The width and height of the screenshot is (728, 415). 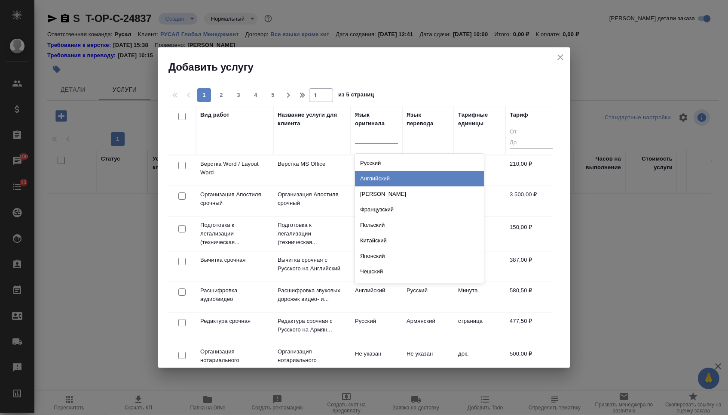 I want to click on td: Английский, so click(x=377, y=297).